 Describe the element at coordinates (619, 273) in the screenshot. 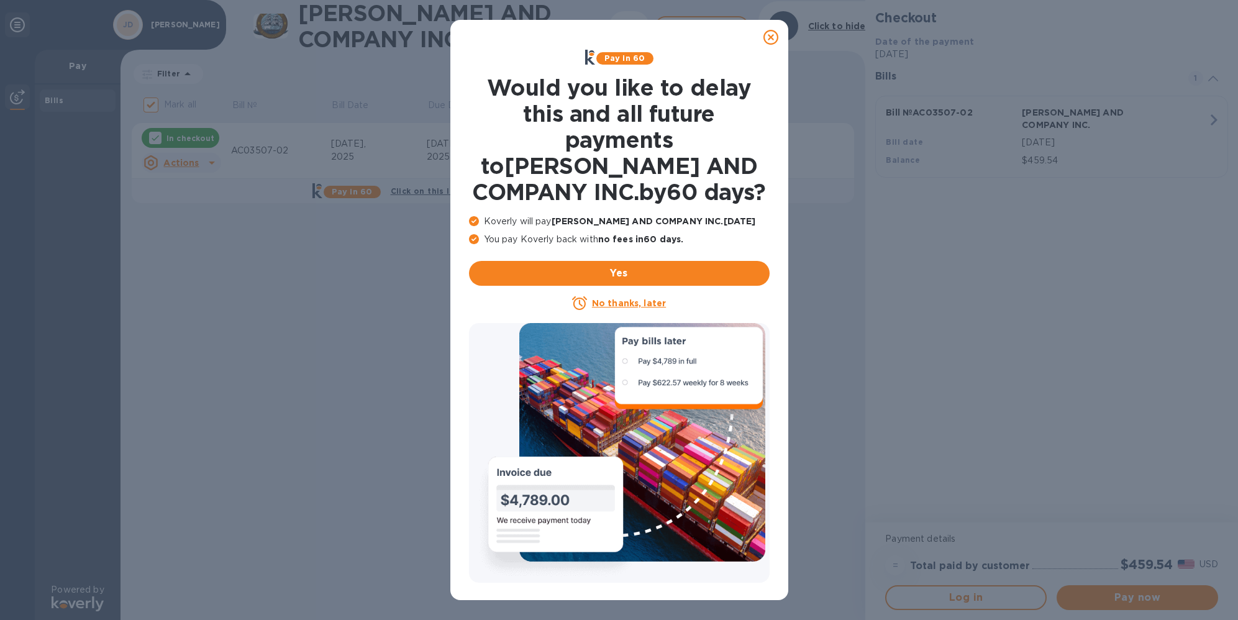

I see `span: Yes` at that location.